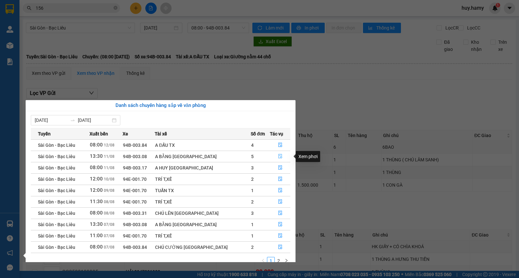 The width and height of the screenshot is (519, 278). What do you see at coordinates (109, 145) in the screenshot?
I see `span: 12/08` at bounding box center [109, 145].